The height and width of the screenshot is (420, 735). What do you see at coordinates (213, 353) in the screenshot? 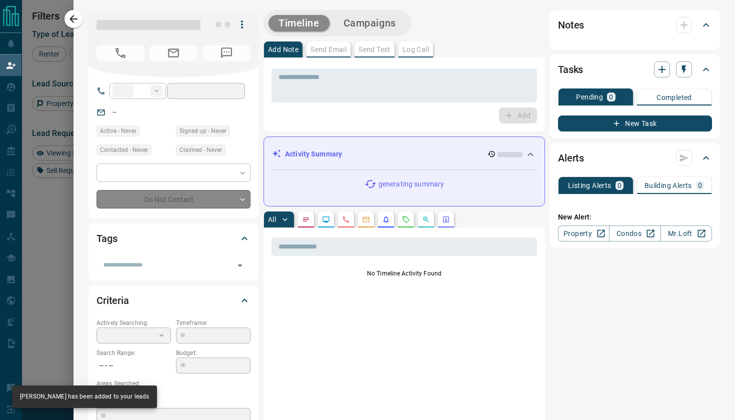
I see `p: Budget:` at bounding box center [213, 353].